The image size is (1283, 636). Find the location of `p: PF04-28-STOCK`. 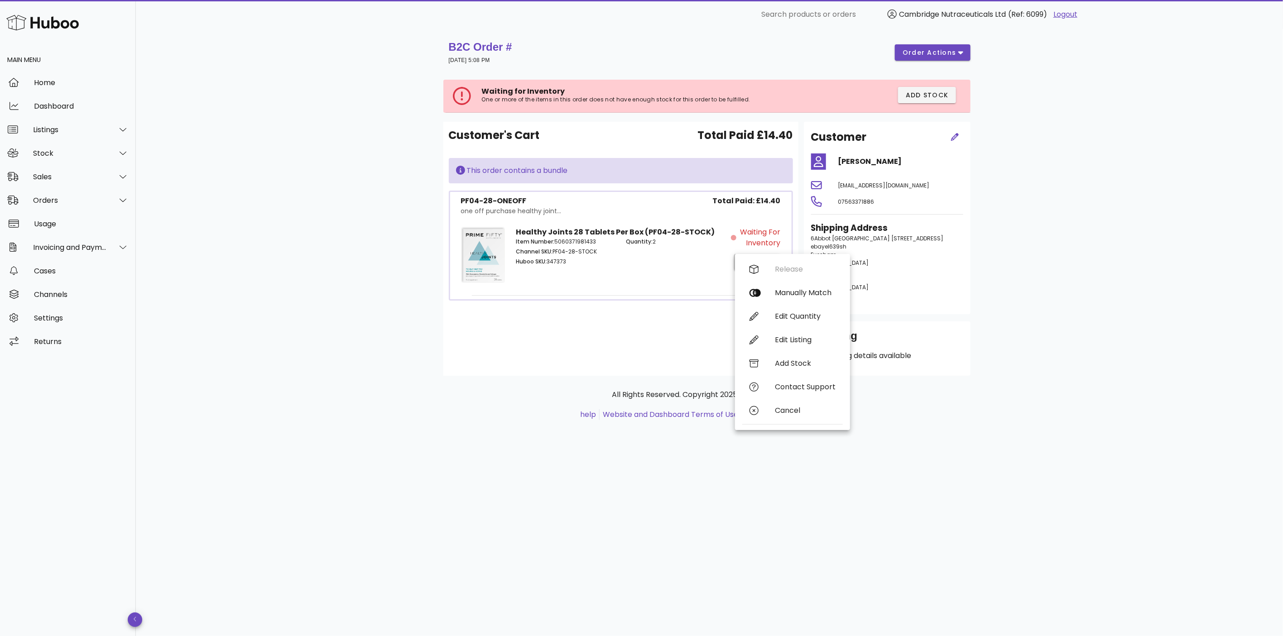

p: PF04-28-STOCK is located at coordinates (565, 252).